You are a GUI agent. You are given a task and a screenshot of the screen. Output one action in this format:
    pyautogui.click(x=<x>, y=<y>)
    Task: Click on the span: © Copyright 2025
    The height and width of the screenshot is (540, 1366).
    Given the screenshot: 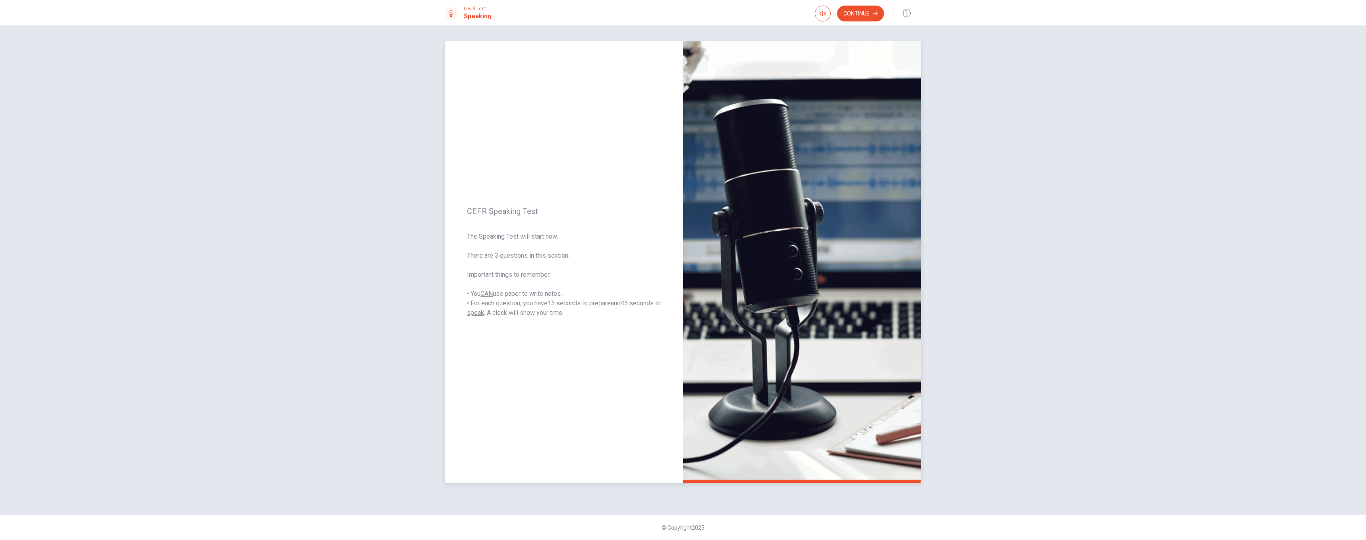 What is the action you would take?
    pyautogui.click(x=683, y=528)
    